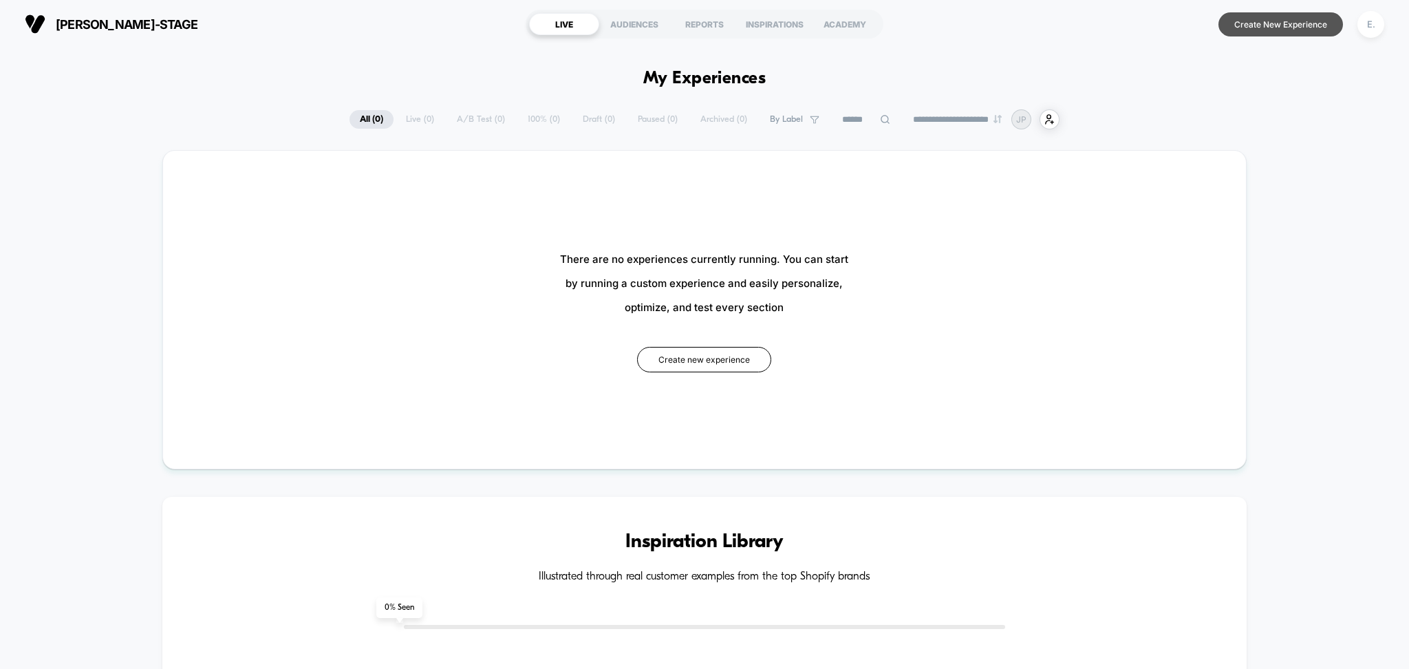  Describe the element at coordinates (704, 576) in the screenshot. I see `h4: Illustrated through real customer examples from the top Shopify brands` at that location.